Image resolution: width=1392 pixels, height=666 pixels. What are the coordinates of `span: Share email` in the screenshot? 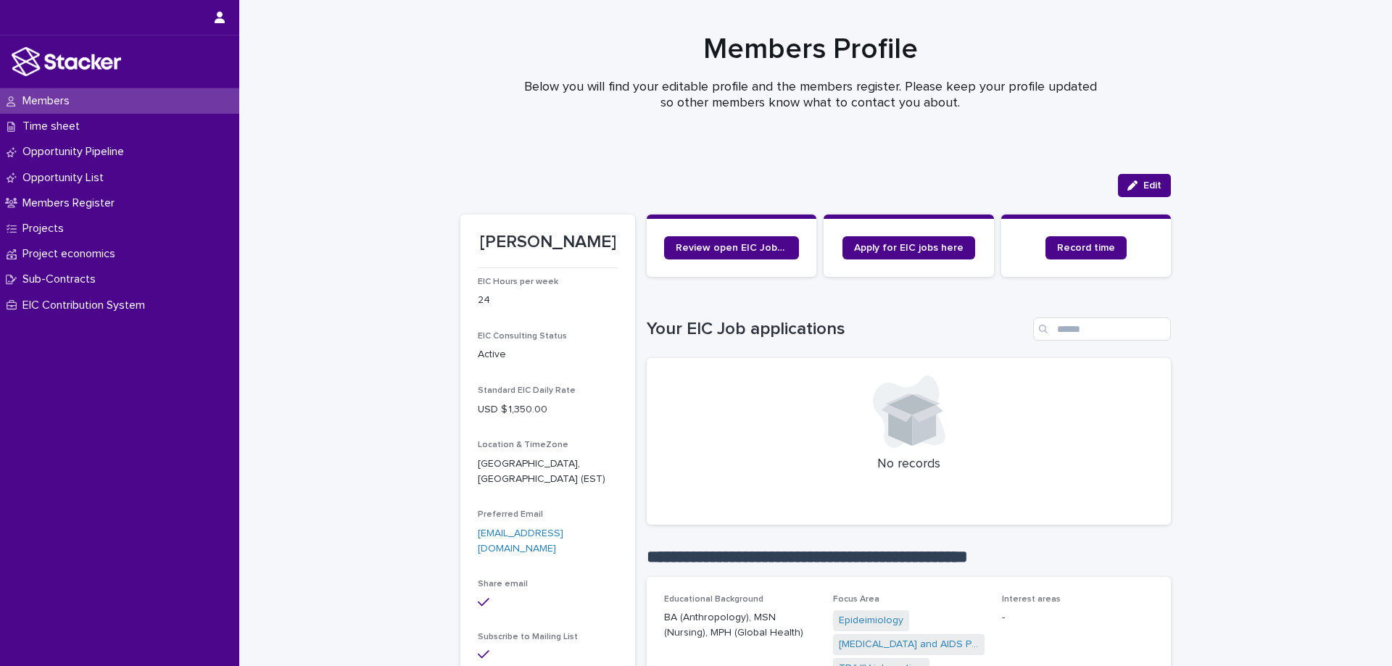 It's located at (502, 584).